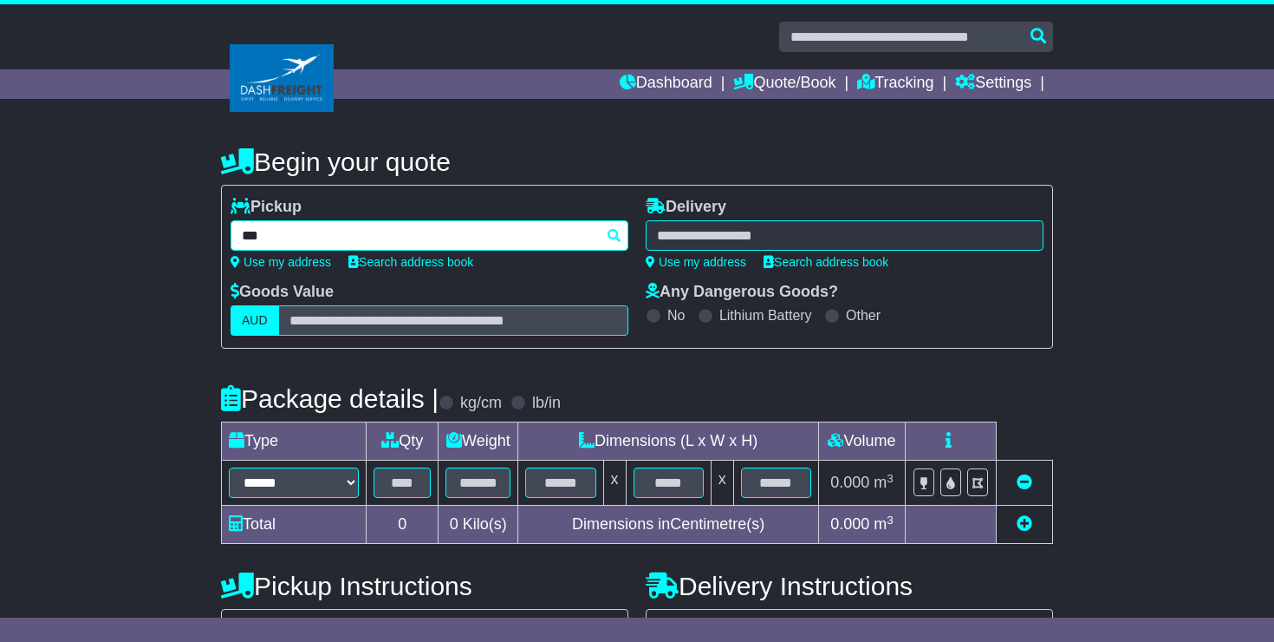 Image resolution: width=1274 pixels, height=642 pixels. I want to click on label: No, so click(676, 315).